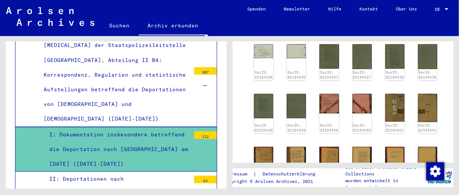 This screenshot has width=459, height=195. I want to click on div: 54, so click(206, 180).